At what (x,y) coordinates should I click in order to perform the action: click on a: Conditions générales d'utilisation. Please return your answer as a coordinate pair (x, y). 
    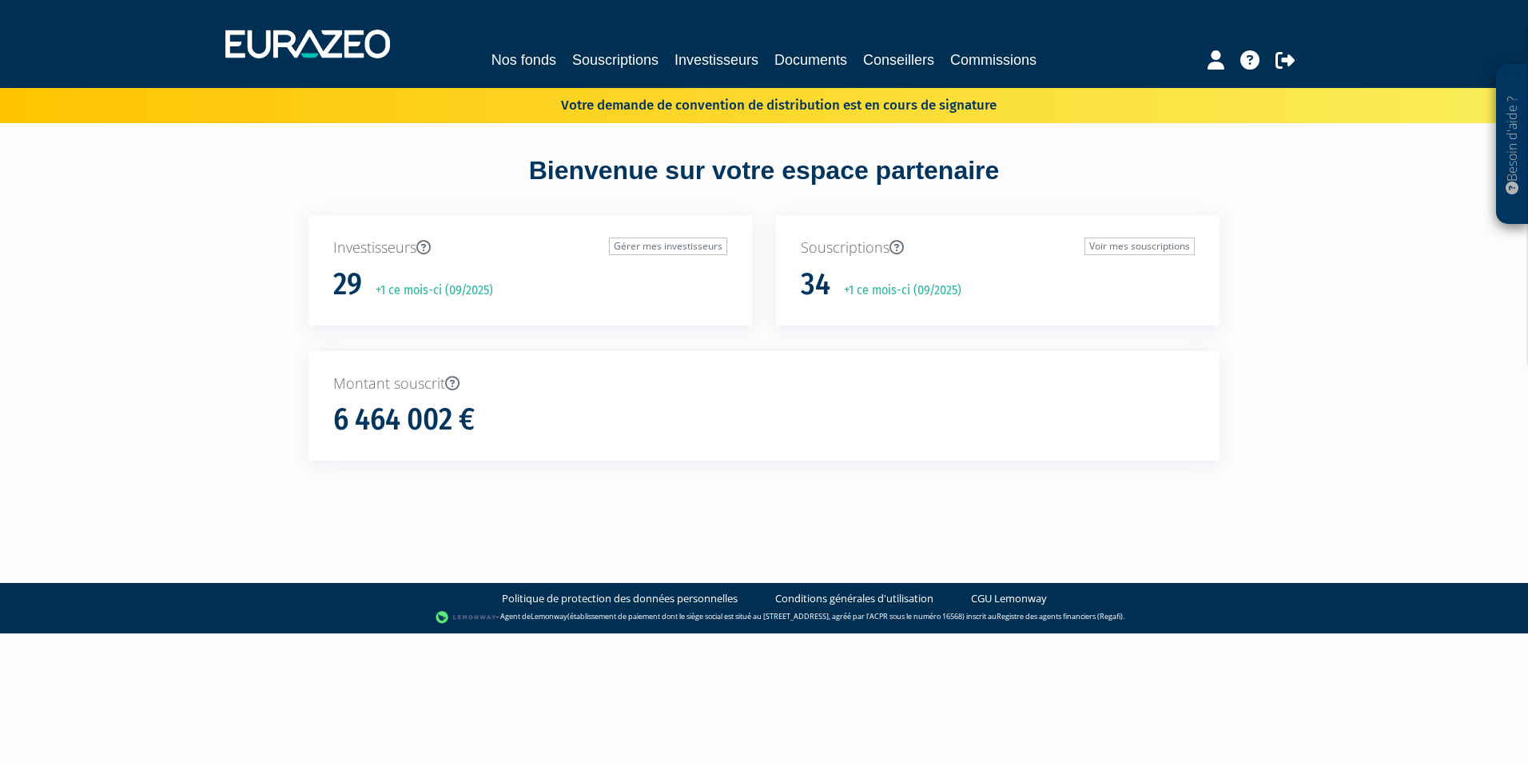
    Looking at the image, I should click on (855, 598).